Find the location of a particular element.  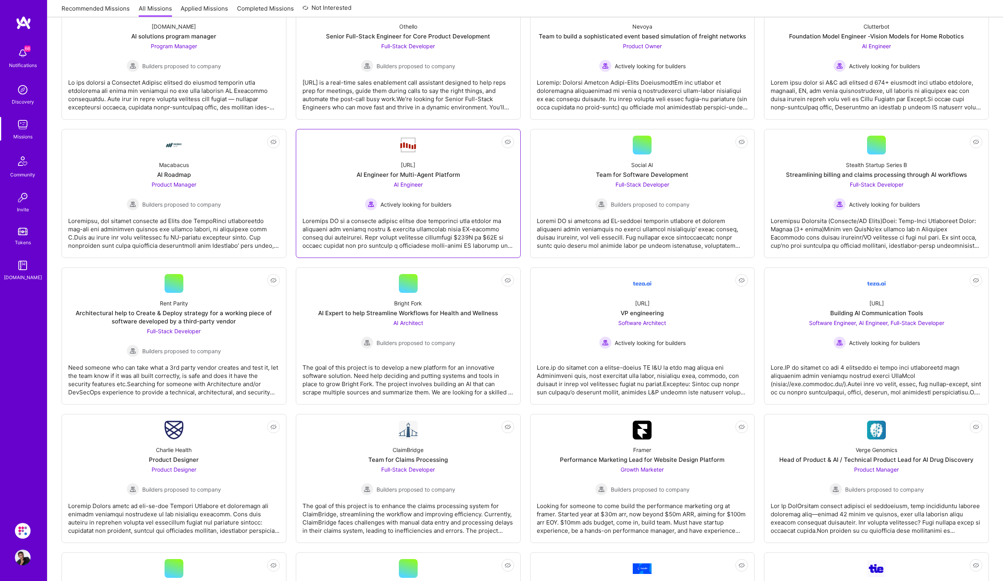

a: Bright ForkAI Expert to help Streamline Workflows for Health and WellnessAI Architect Builders pr... is located at coordinates (408, 336).